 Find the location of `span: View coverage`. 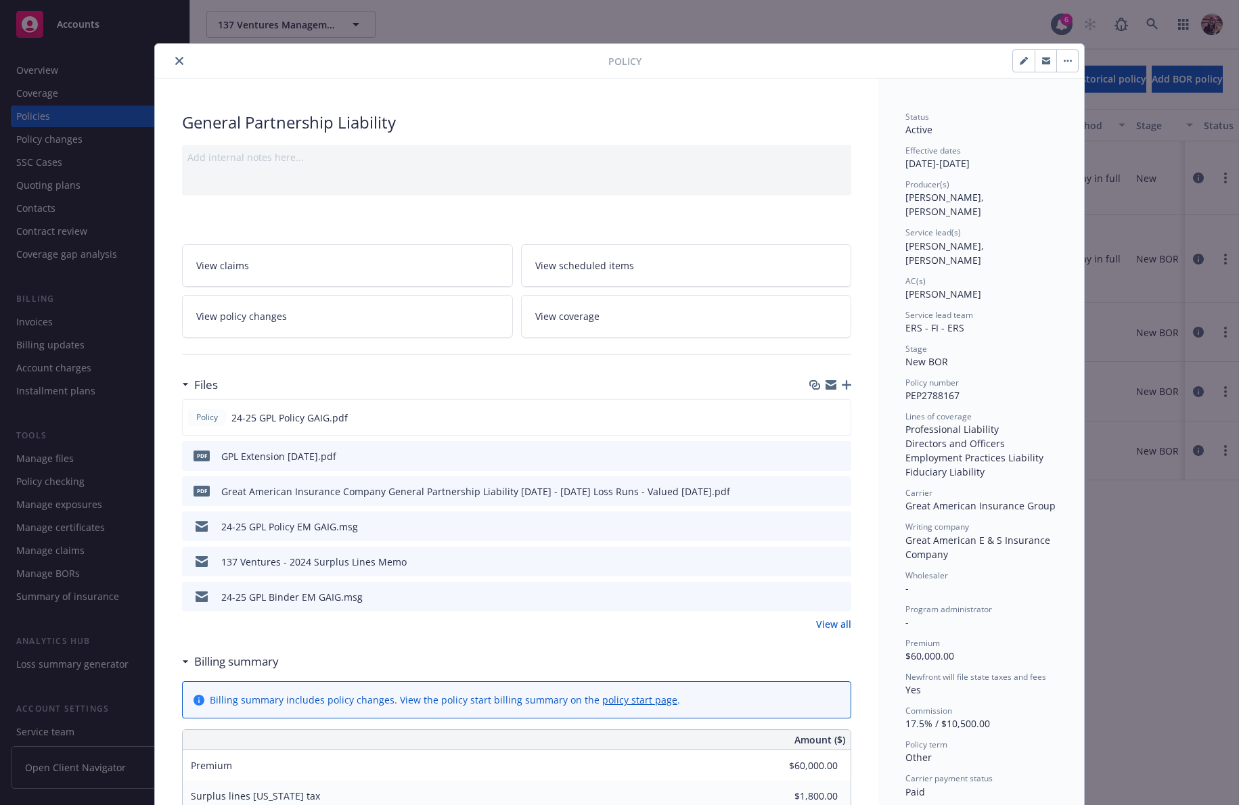

span: View coverage is located at coordinates (567, 316).